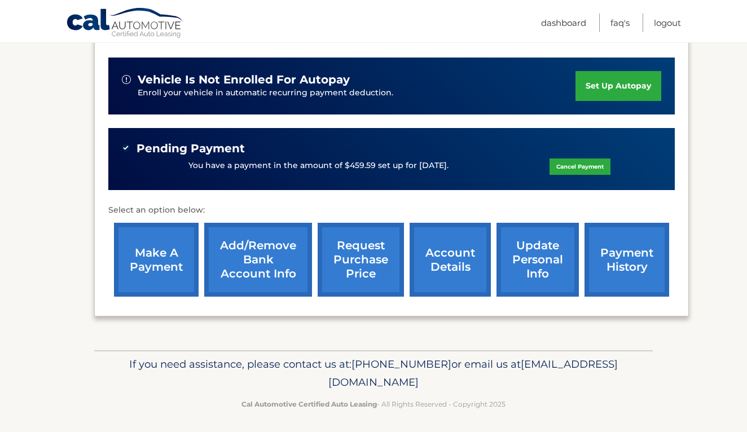 The image size is (747, 432). Describe the element at coordinates (357, 93) in the screenshot. I see `p: Enroll your vehicle in automatic recurring payment deduction.` at that location.